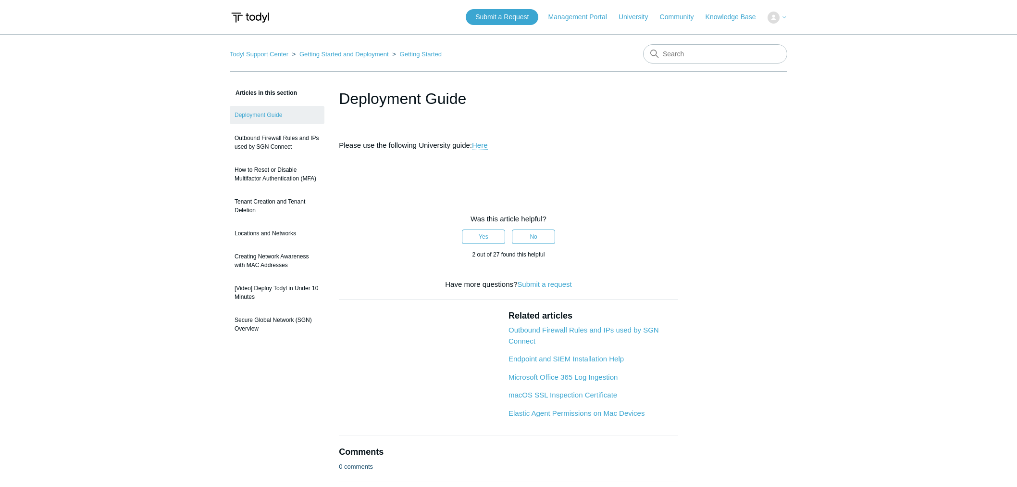 Image resolution: width=1017 pixels, height=487 pixels. What do you see at coordinates (277, 233) in the screenshot?
I see `a: Locations and Networks` at bounding box center [277, 233].